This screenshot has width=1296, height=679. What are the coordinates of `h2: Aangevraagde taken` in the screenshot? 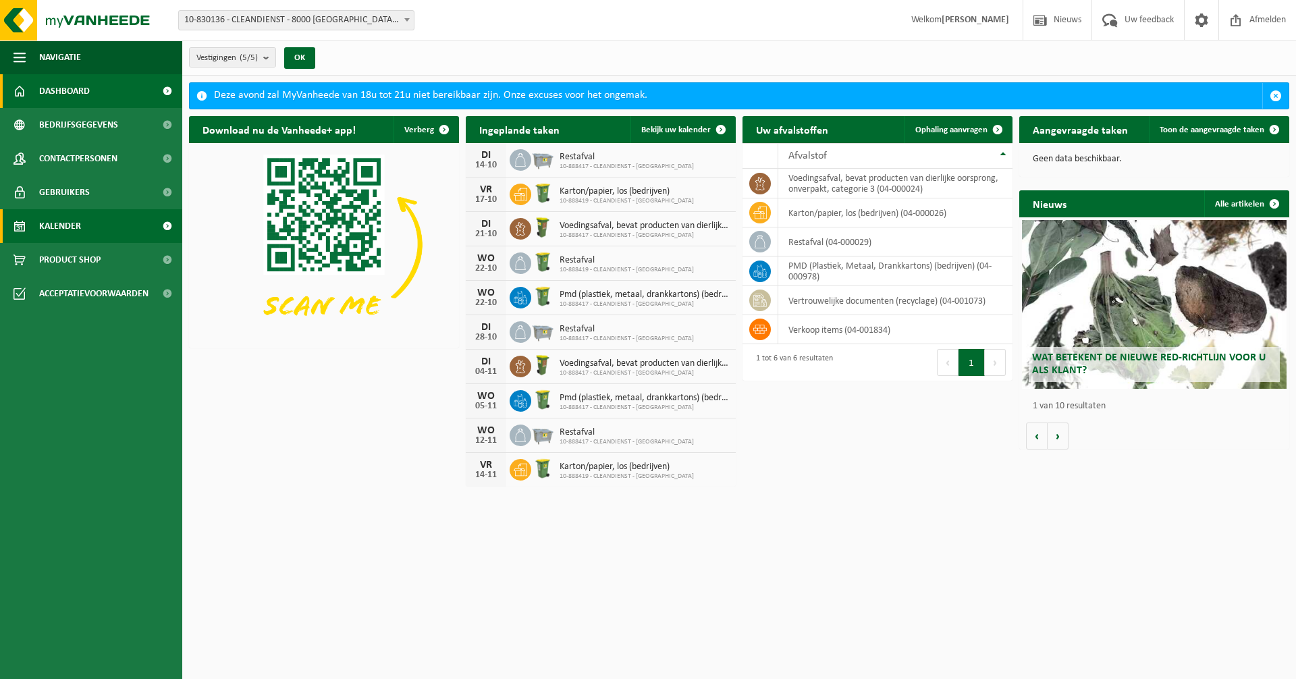 It's located at (1080, 129).